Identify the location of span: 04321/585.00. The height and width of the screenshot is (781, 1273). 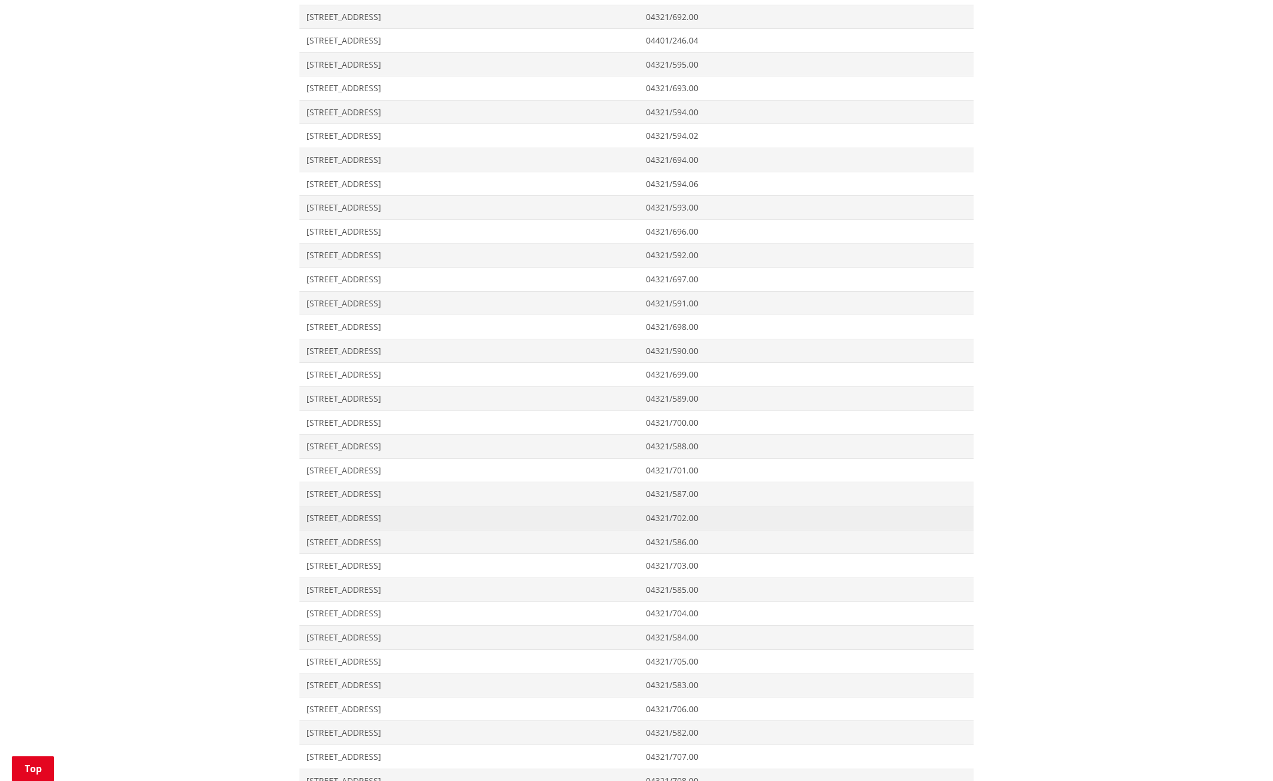
(806, 590).